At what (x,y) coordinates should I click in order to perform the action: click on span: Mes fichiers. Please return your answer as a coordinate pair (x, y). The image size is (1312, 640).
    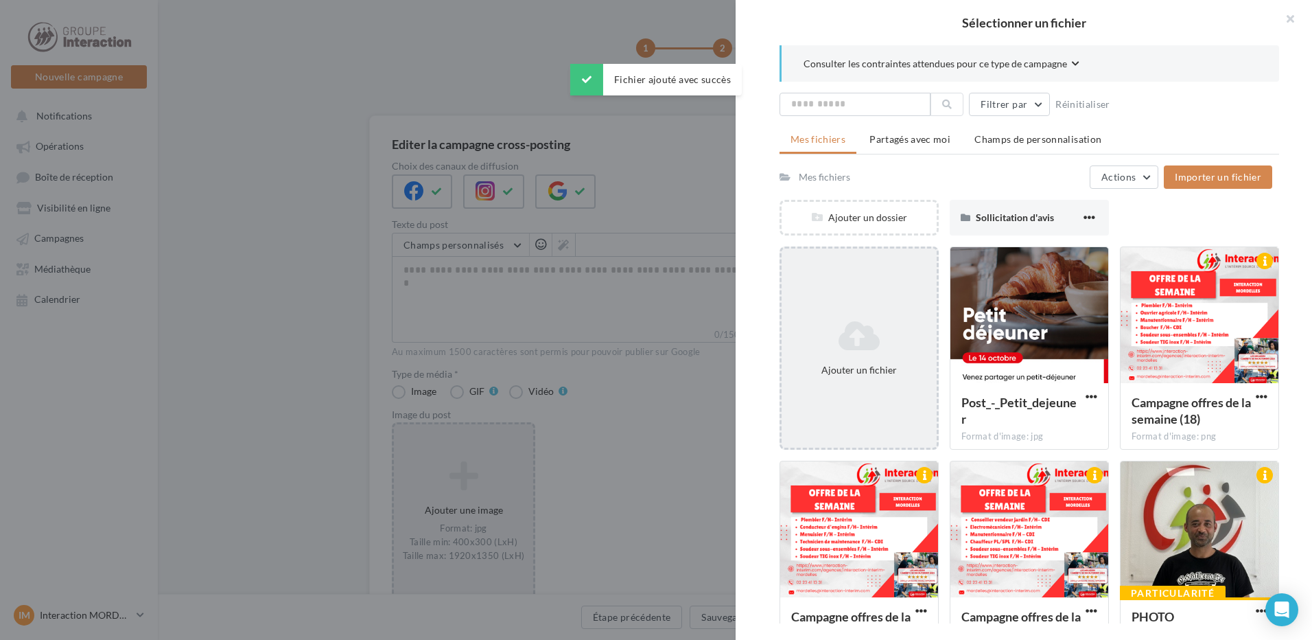
    Looking at the image, I should click on (818, 139).